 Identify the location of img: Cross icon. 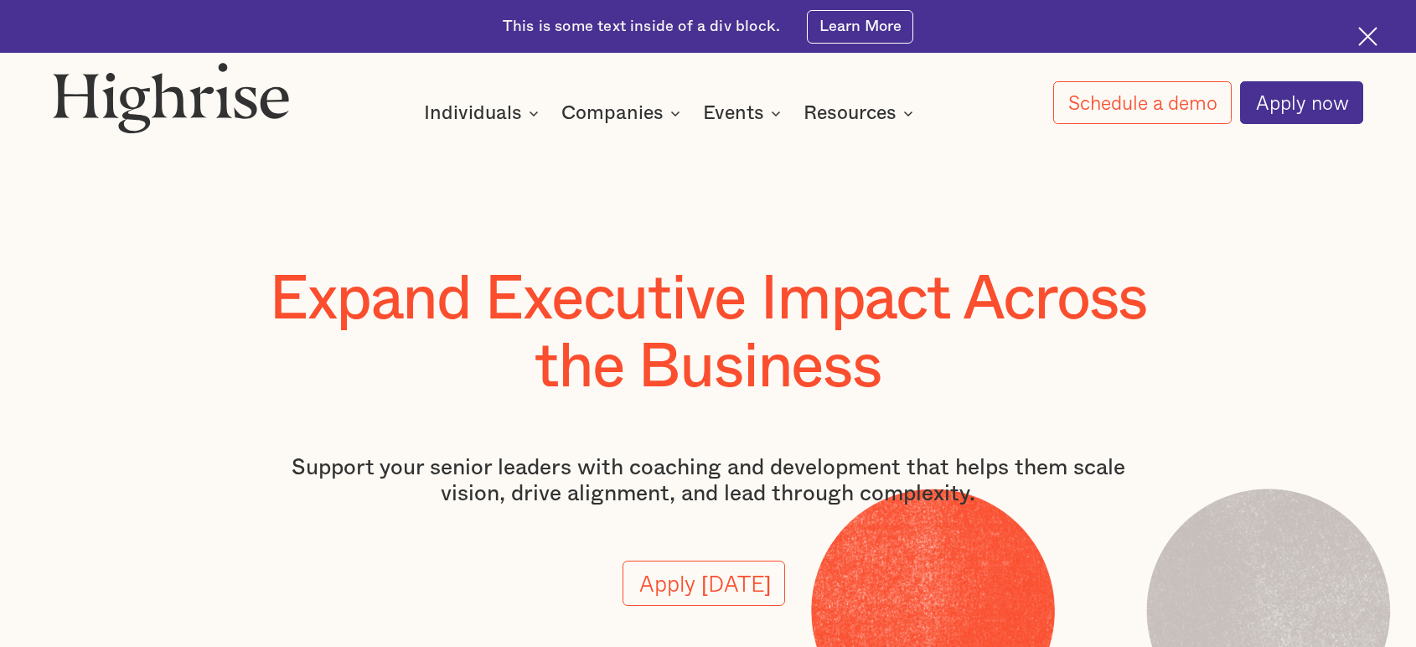
(1368, 36).